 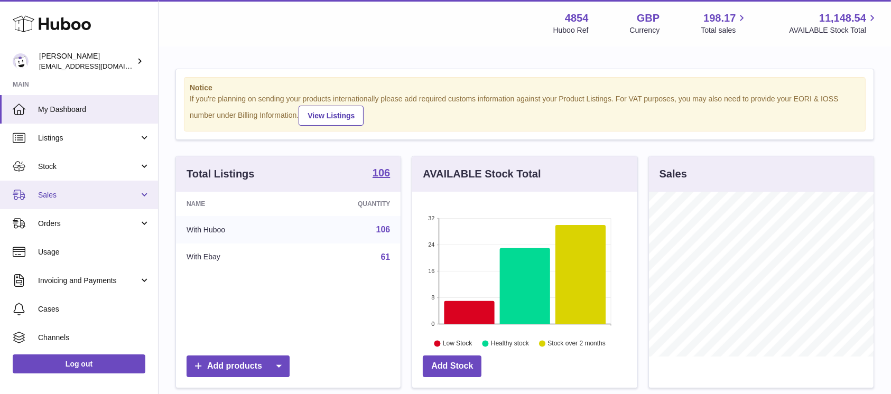 What do you see at coordinates (834, 23) in the screenshot?
I see `a: 11,148.54 AVAILABLE Stock Total` at bounding box center [834, 23].